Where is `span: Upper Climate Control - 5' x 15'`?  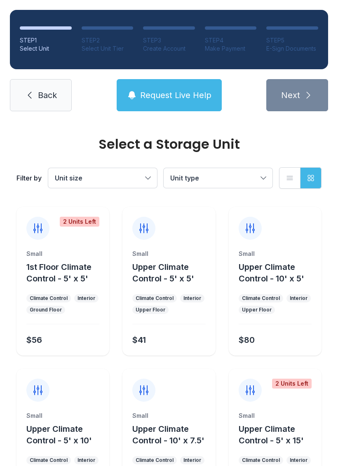 span: Upper Climate Control - 5' x 15' is located at coordinates (271, 435).